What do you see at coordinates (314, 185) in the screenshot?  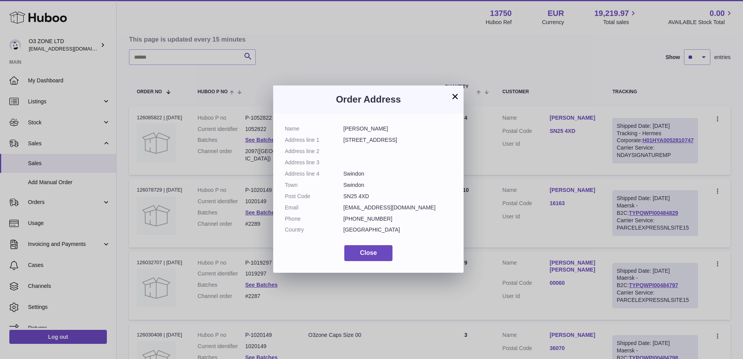 I see `dt: Town` at bounding box center [314, 185].